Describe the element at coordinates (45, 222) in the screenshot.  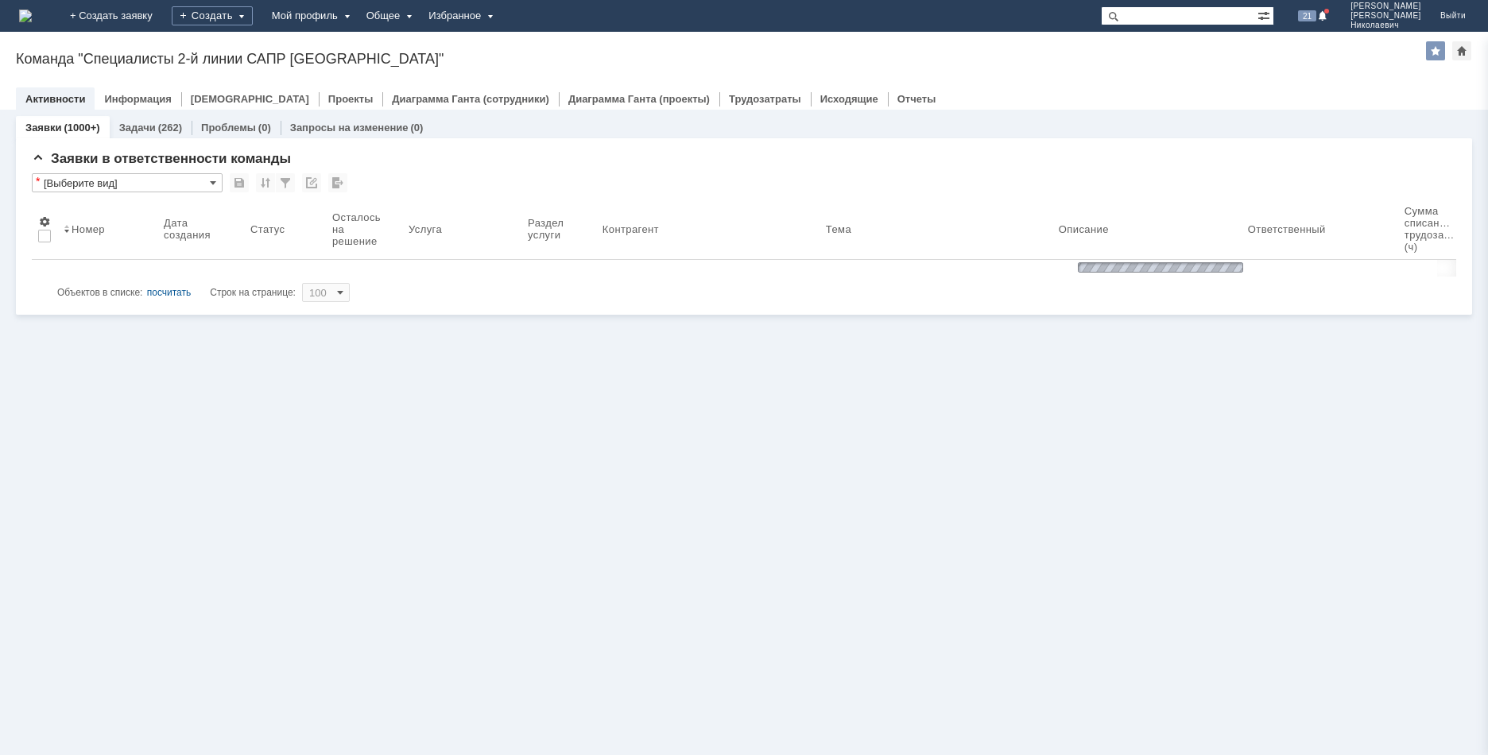
I see `span: Настройки` at that location.